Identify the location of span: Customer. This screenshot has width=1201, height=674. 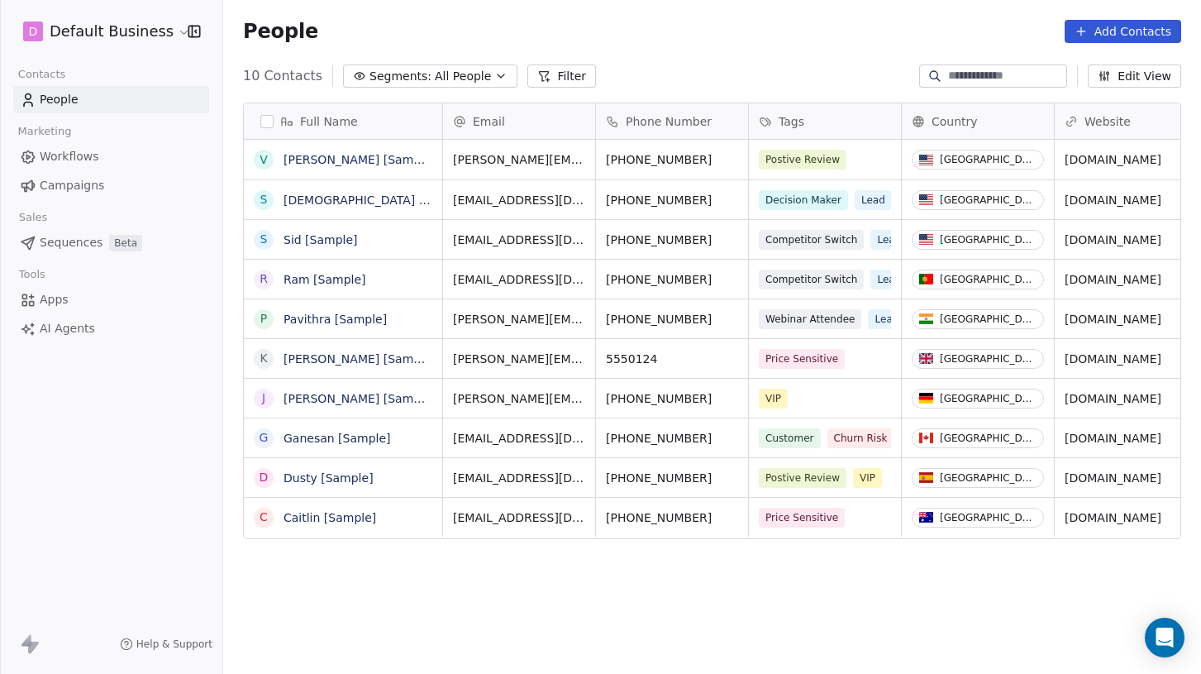
(789, 438).